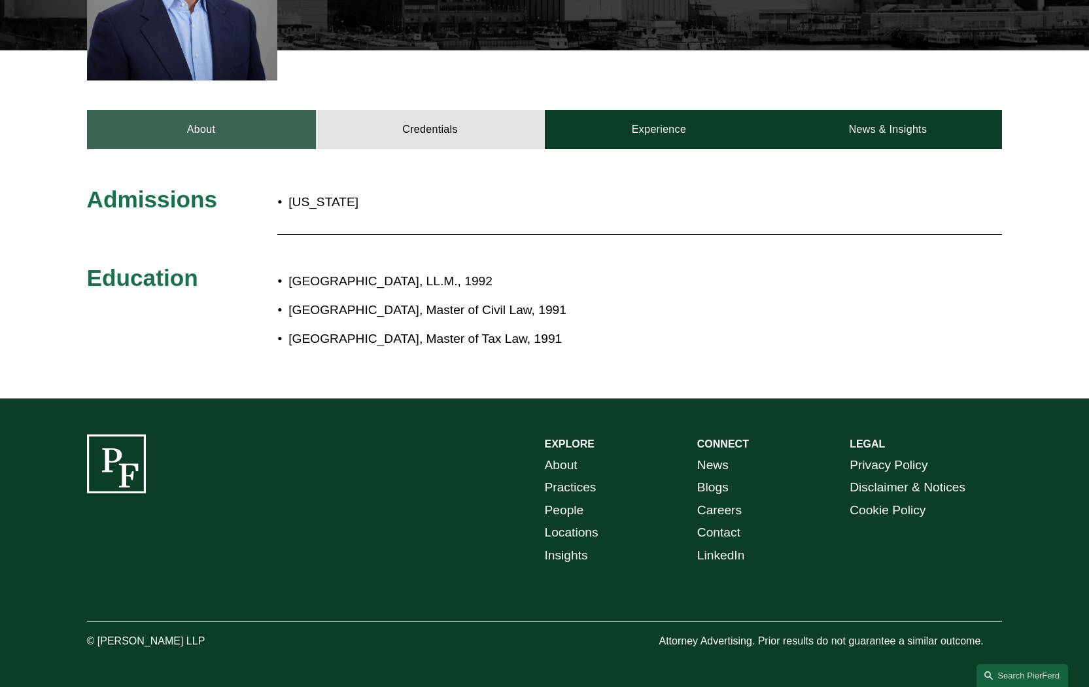 The width and height of the screenshot is (1089, 687). What do you see at coordinates (659, 130) in the screenshot?
I see `a: Experience` at bounding box center [659, 130].